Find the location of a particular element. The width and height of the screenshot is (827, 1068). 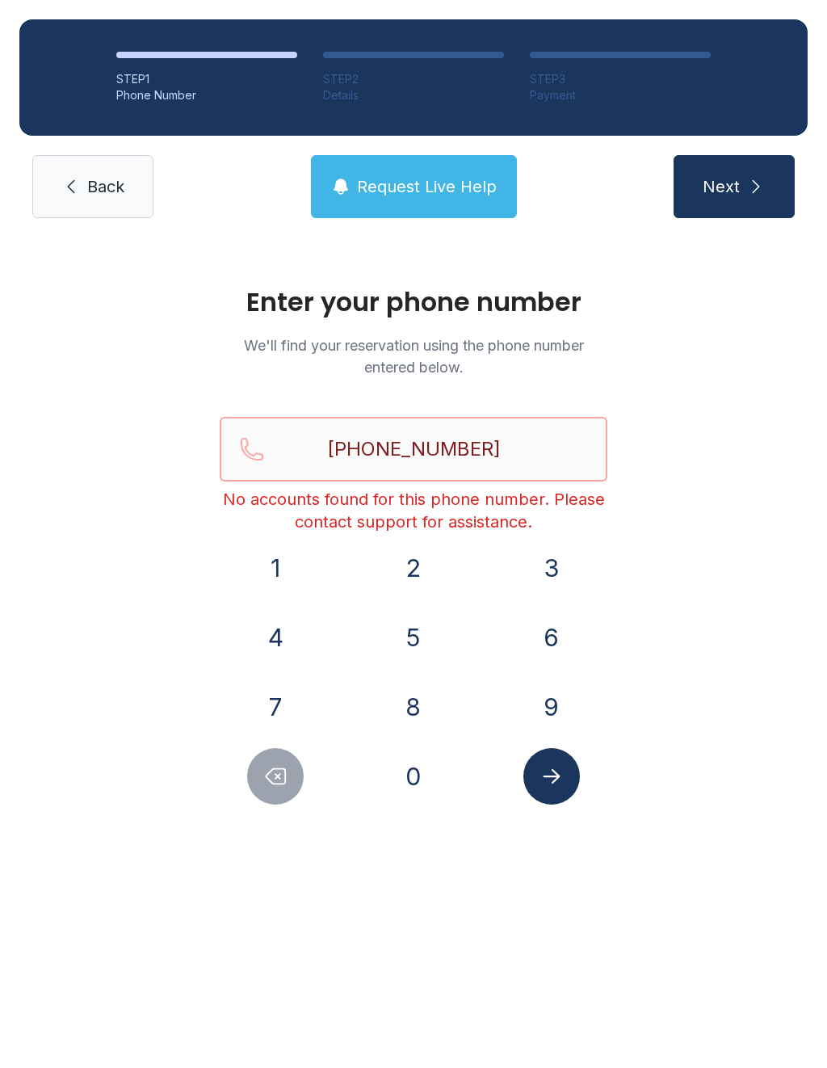

span: Back is located at coordinates (106, 187).